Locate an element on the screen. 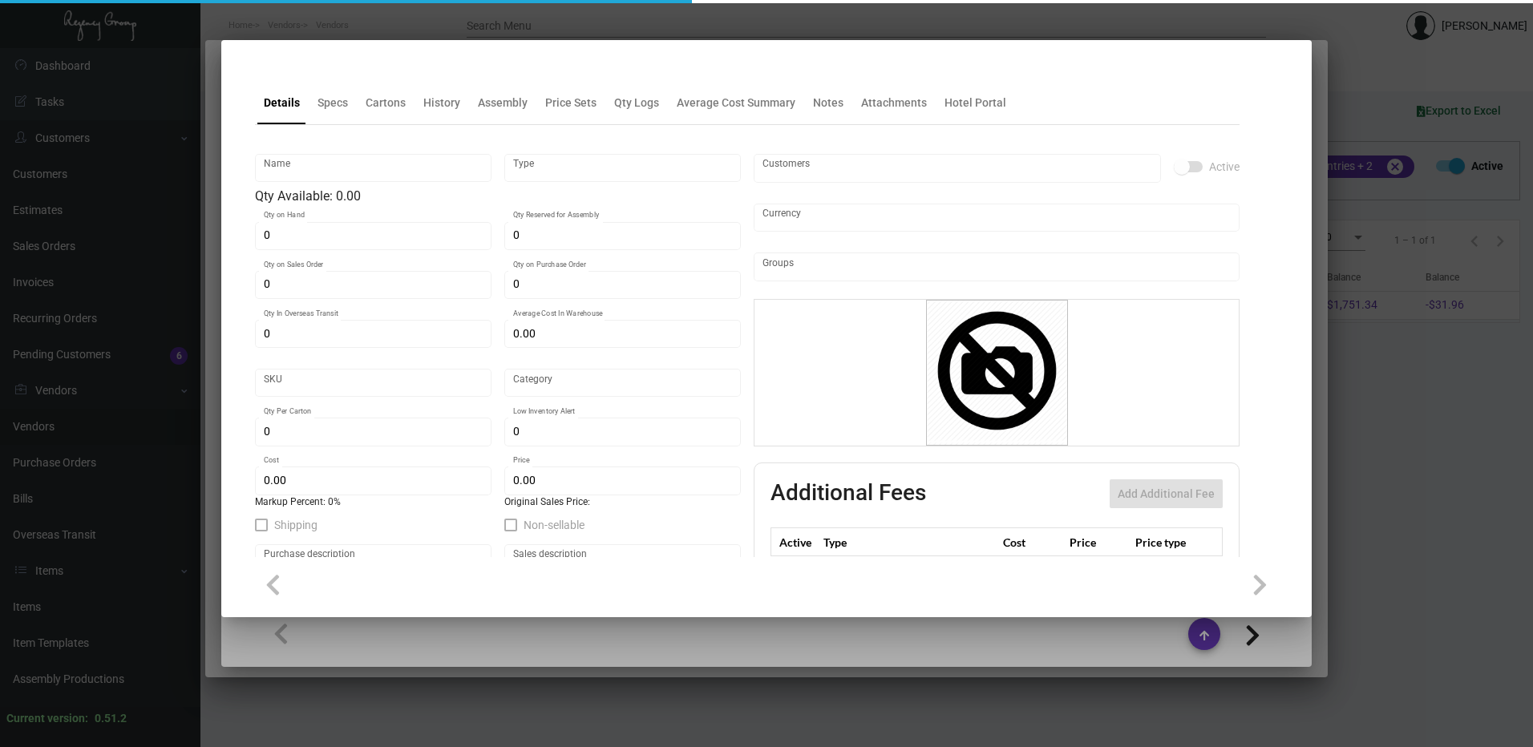  th: Active is located at coordinates (795, 542).